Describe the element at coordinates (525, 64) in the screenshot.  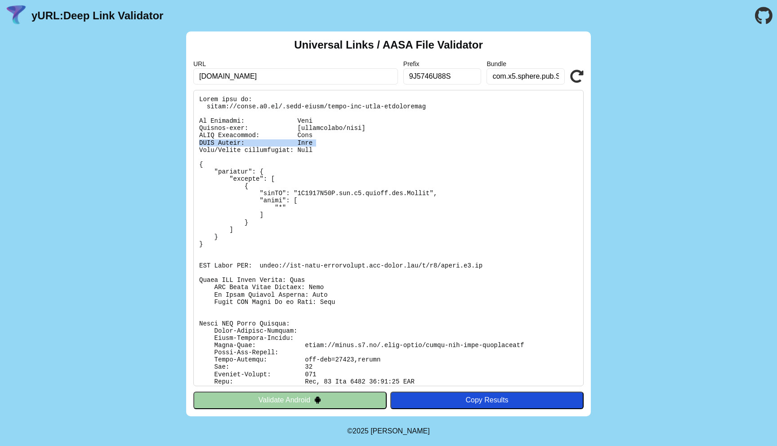
I see `label: Bundle` at that location.